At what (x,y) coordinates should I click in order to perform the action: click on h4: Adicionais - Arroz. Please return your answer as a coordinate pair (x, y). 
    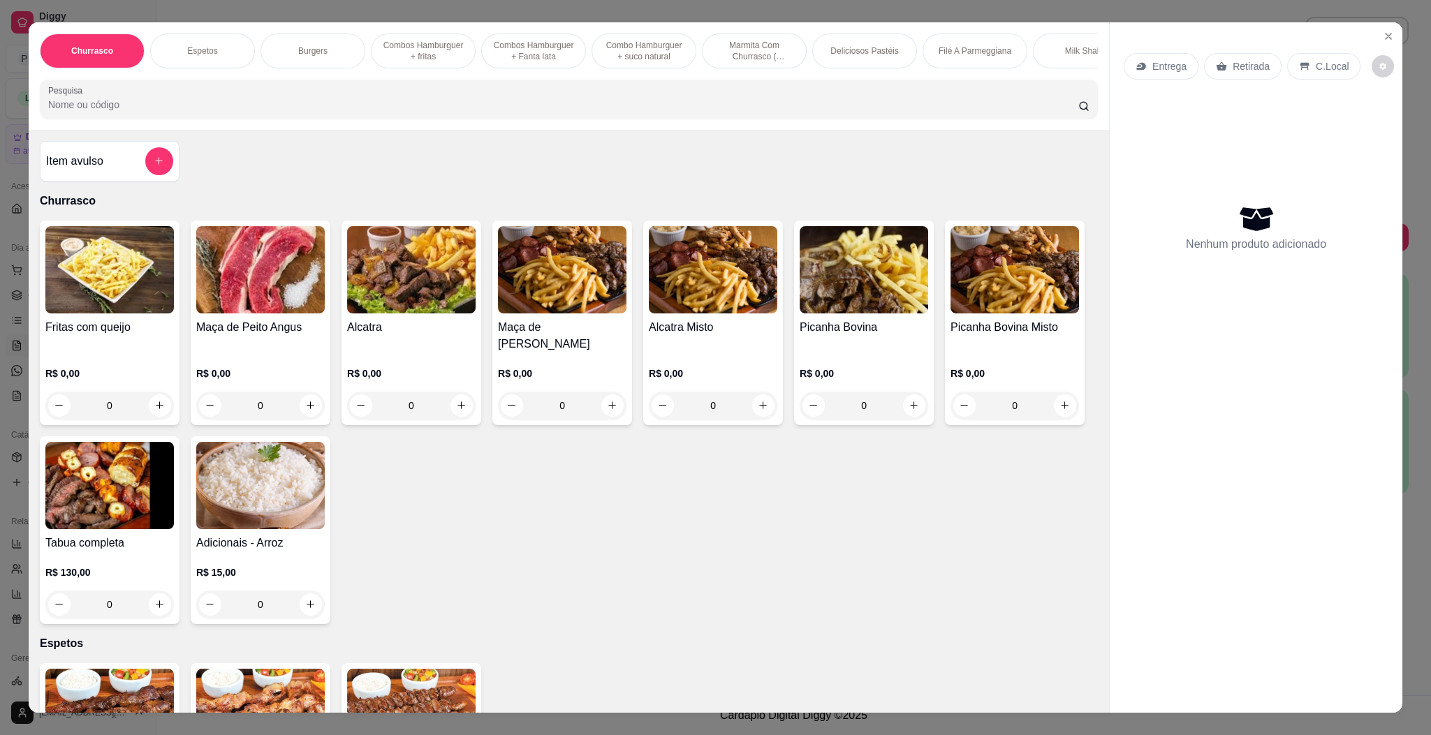
    Looking at the image, I should click on (261, 543).